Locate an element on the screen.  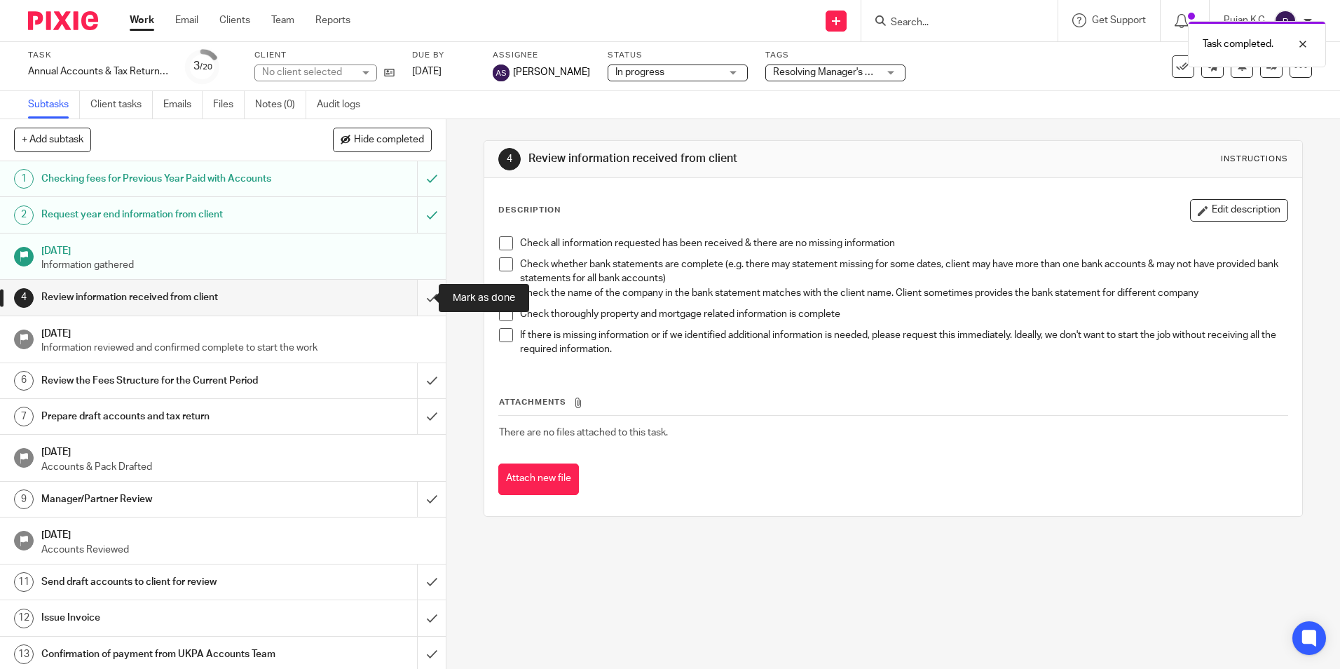
div: No client selected is located at coordinates (308, 72).